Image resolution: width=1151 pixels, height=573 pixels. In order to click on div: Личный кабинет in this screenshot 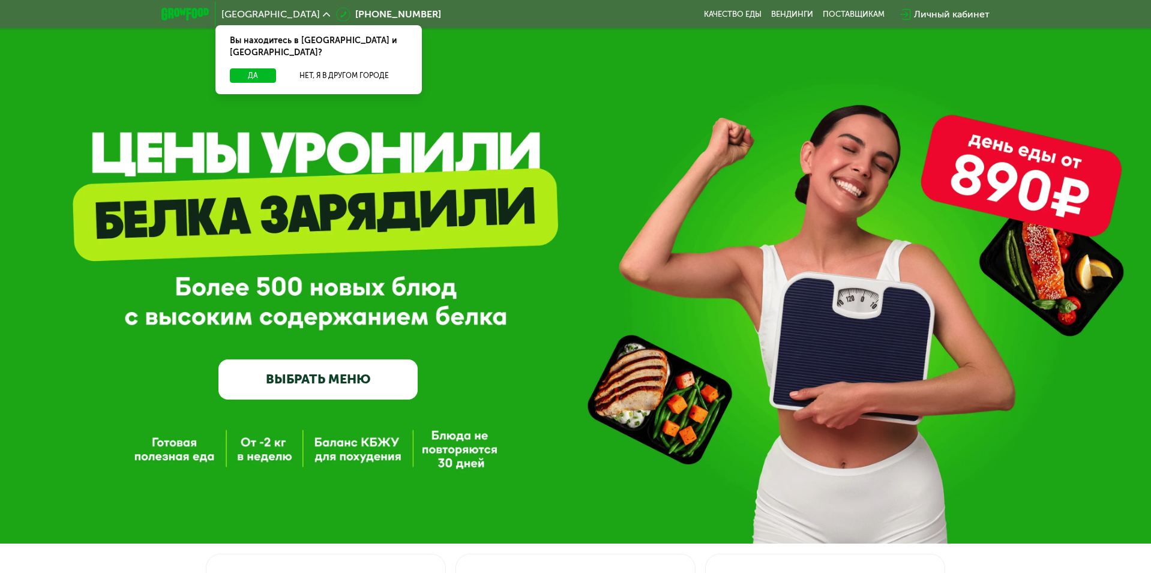, I will do `click(952, 14)`.